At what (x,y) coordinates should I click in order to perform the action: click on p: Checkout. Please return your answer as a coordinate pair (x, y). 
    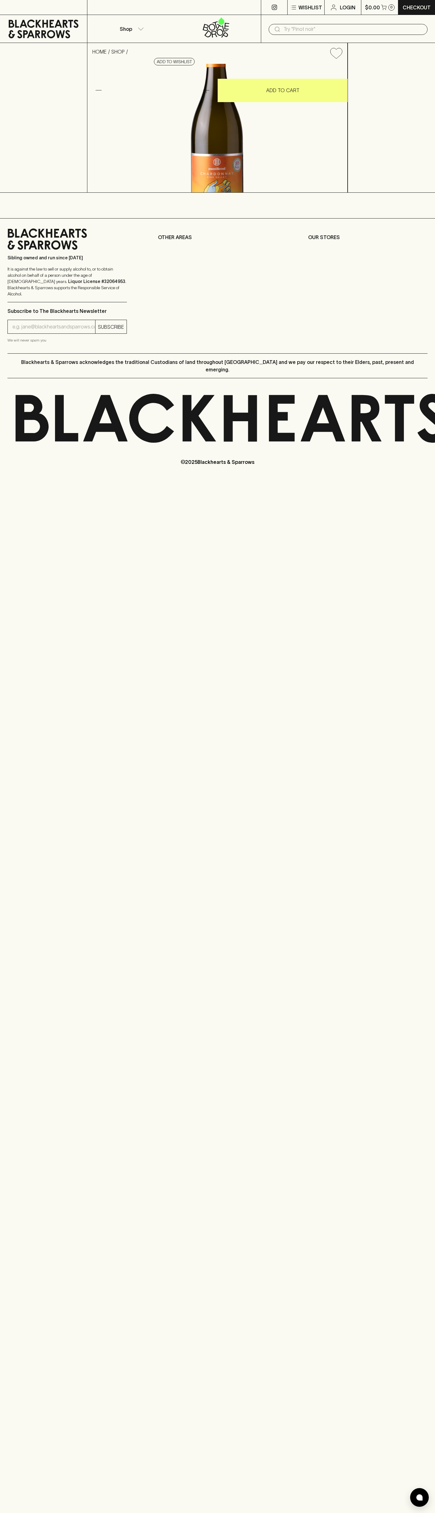
    Looking at the image, I should click on (417, 7).